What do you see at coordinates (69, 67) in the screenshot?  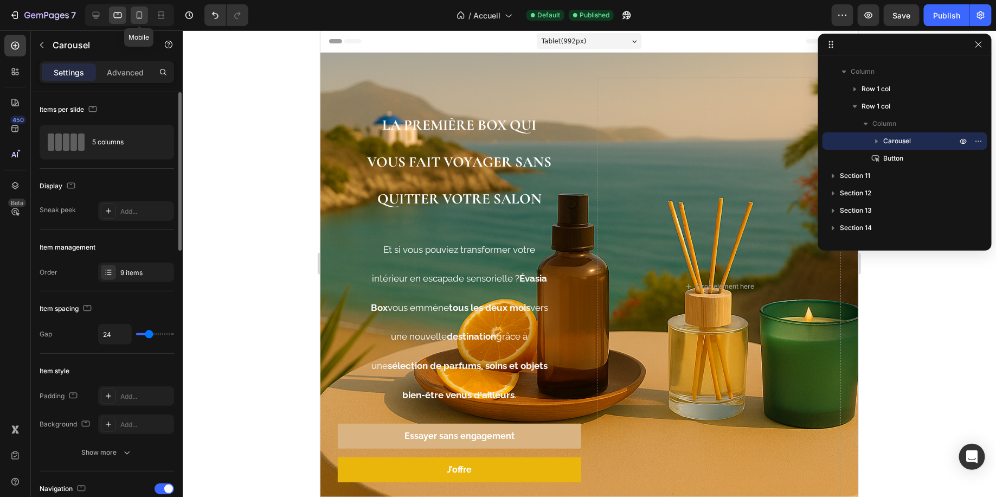 I see `div: Domaine` at bounding box center [69, 67].